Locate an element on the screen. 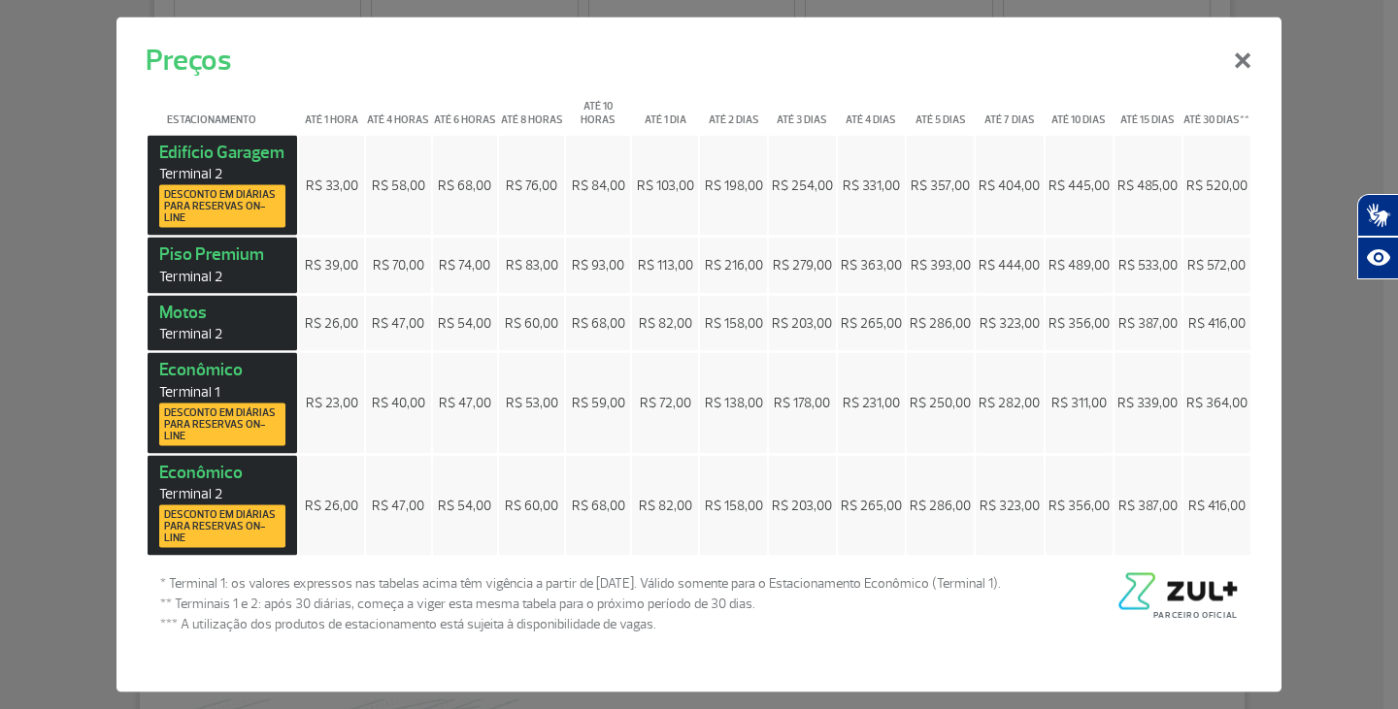  span: R$ 363,00 is located at coordinates (871, 265).